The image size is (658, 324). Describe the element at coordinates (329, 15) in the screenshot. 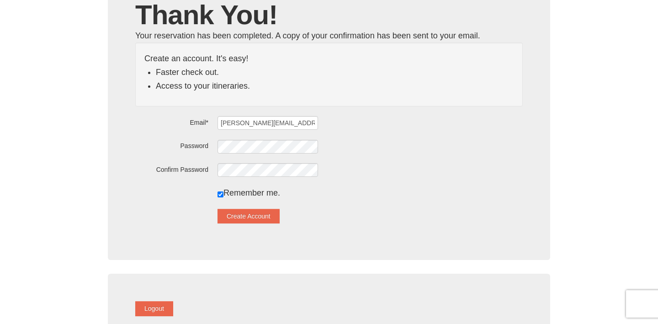

I see `h1: Thank You!` at that location.